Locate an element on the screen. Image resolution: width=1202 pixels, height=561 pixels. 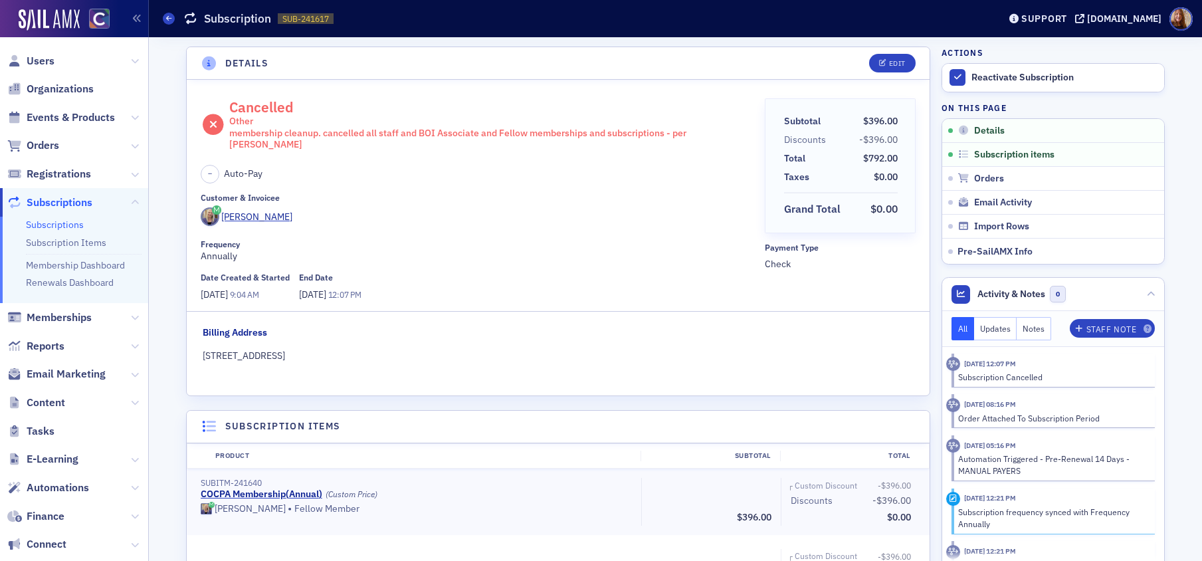
div: End Date is located at coordinates (316, 277).